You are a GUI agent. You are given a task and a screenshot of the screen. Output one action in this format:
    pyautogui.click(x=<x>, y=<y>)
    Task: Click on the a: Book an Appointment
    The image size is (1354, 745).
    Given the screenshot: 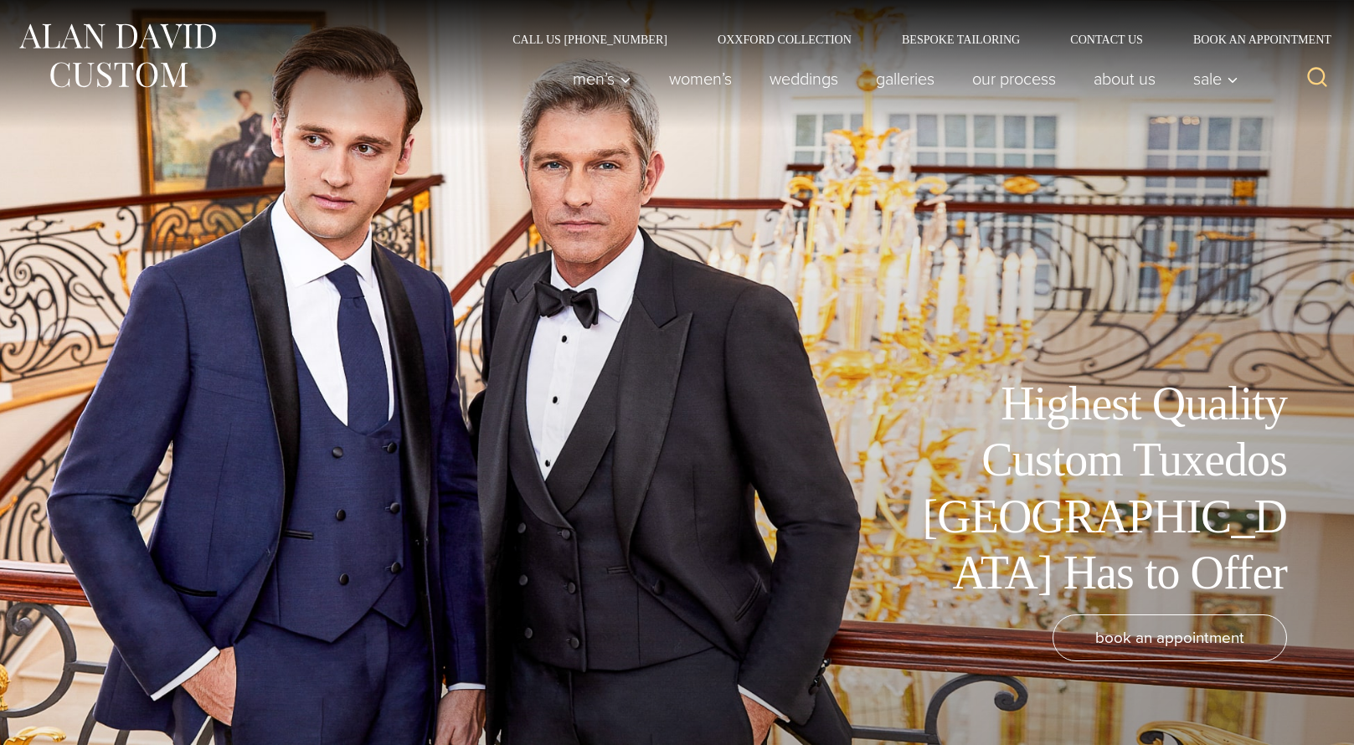 What is the action you would take?
    pyautogui.click(x=1252, y=39)
    